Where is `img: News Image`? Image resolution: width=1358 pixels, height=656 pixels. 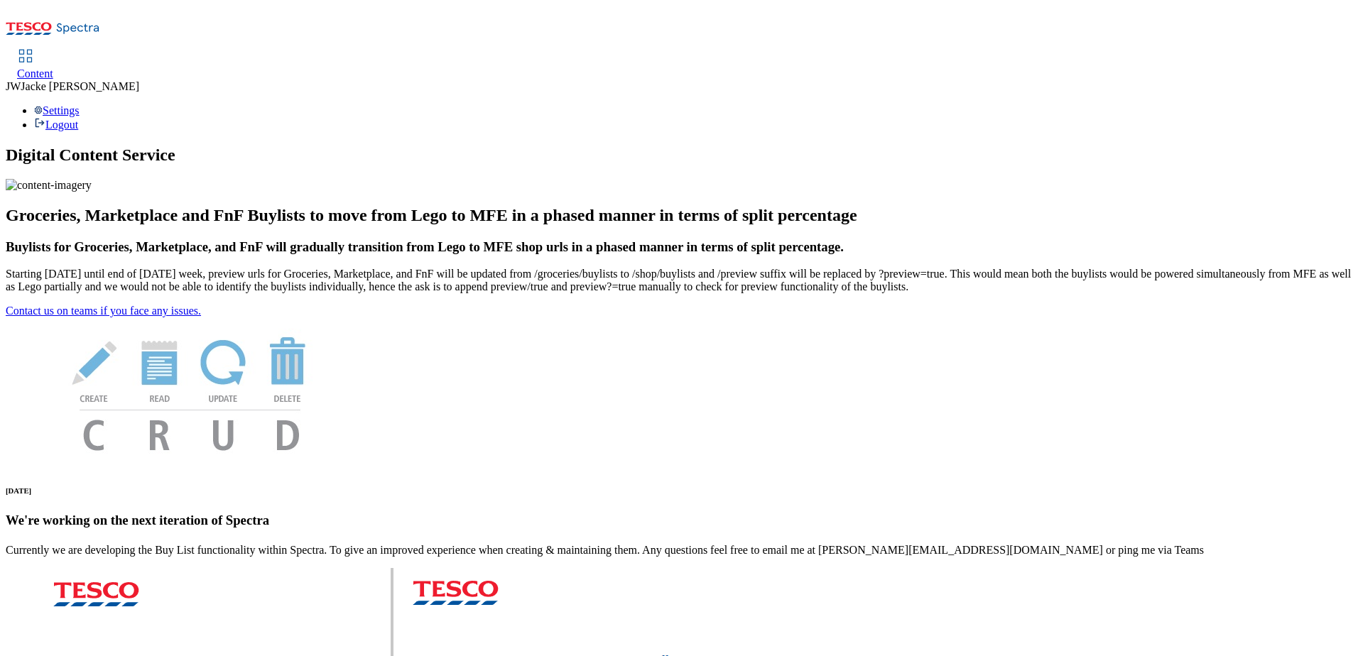 img: News Image is located at coordinates (190, 391).